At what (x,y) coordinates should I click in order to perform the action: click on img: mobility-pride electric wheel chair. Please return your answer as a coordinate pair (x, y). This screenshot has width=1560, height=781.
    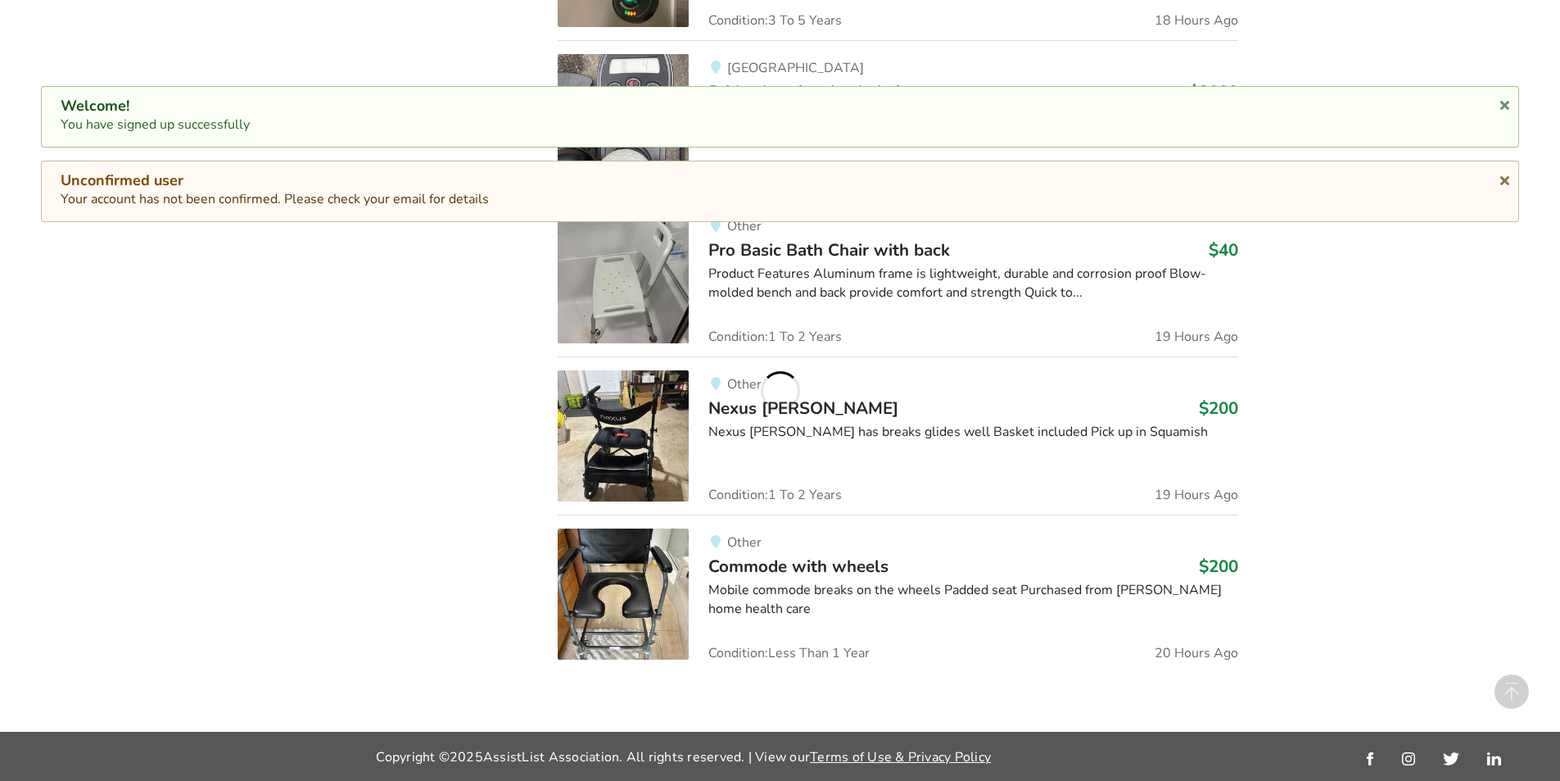
    Looking at the image, I should click on (623, 120).